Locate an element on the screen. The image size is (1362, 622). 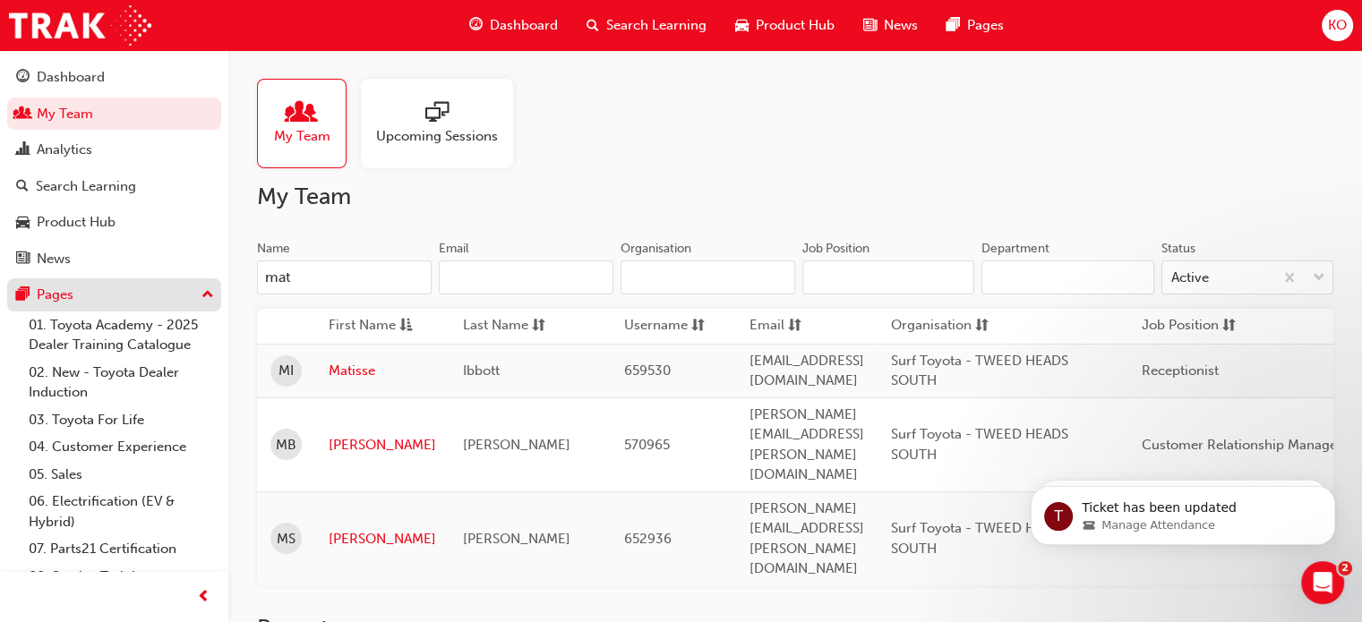
span: 570965 is located at coordinates (647, 445).